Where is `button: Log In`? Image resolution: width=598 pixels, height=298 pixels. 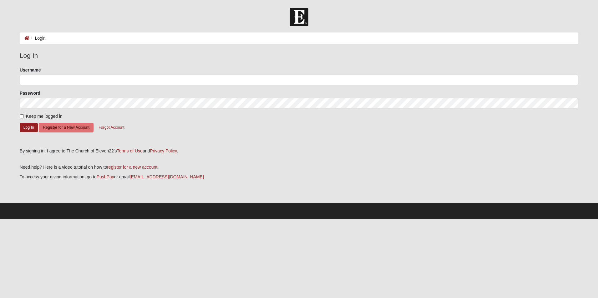 button: Log In is located at coordinates (29, 128).